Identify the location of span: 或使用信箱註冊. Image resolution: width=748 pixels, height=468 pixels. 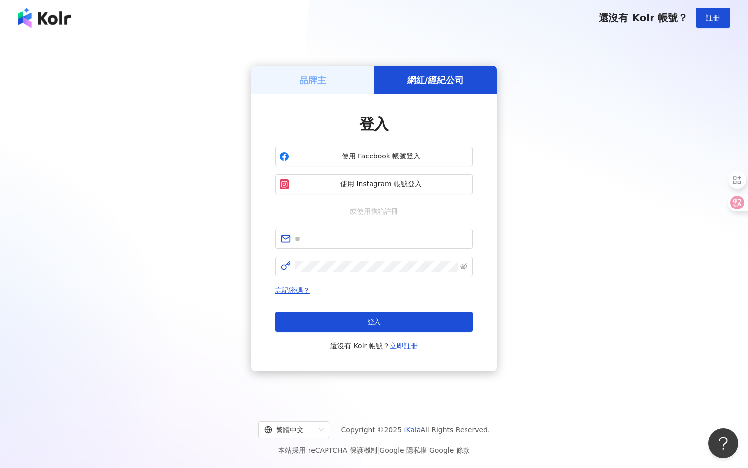
(374, 211).